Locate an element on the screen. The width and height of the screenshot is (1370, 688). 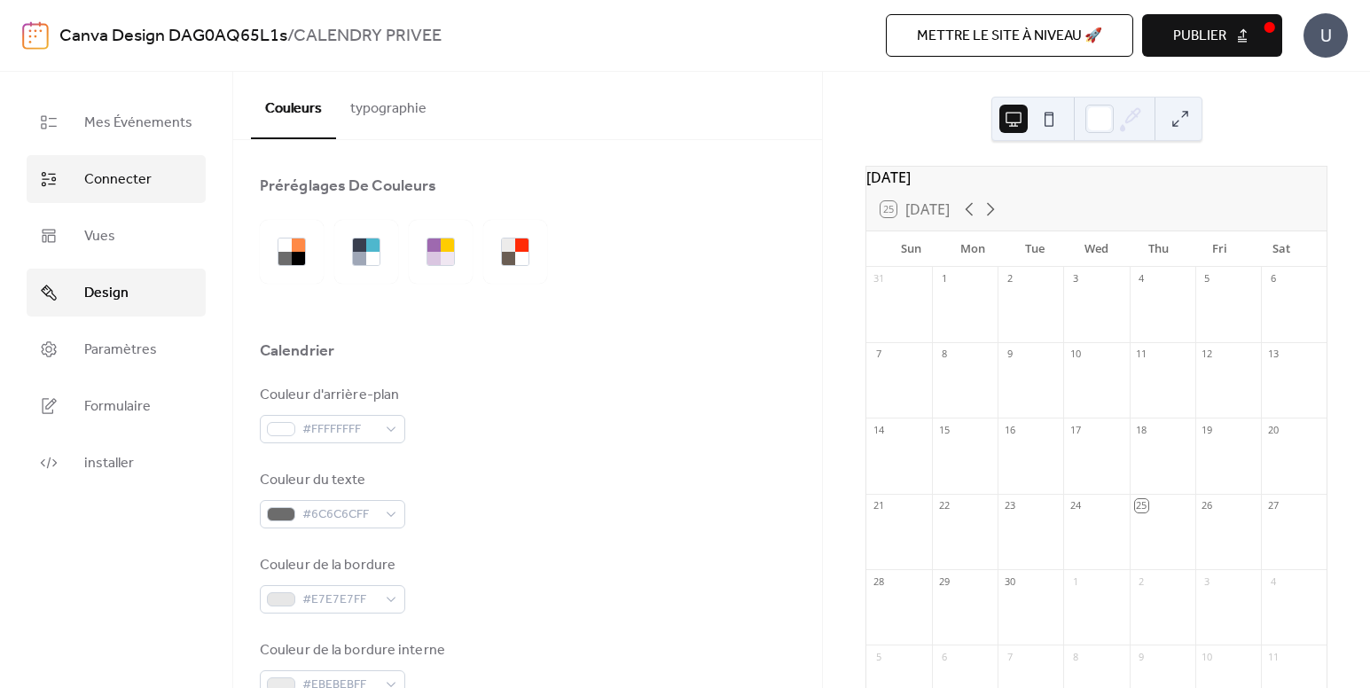
div: 19 is located at coordinates (1207, 429).